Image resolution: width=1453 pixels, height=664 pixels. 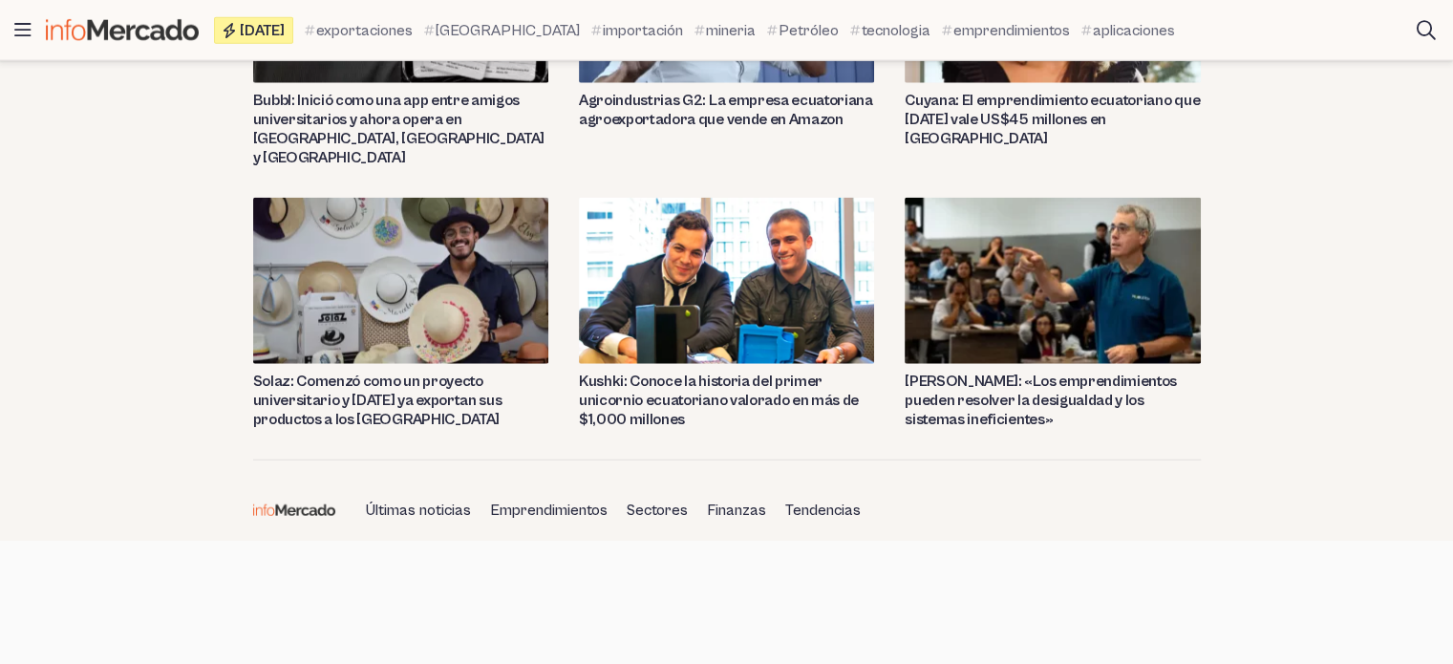 I want to click on a: Tendencias, so click(x=822, y=510).